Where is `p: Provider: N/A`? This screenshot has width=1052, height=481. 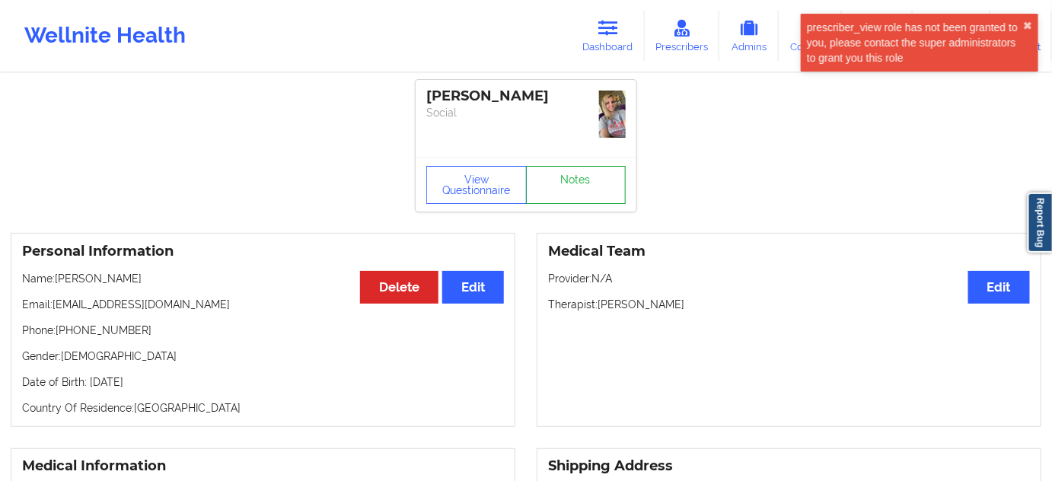 p: Provider: N/A is located at coordinates (789, 279).